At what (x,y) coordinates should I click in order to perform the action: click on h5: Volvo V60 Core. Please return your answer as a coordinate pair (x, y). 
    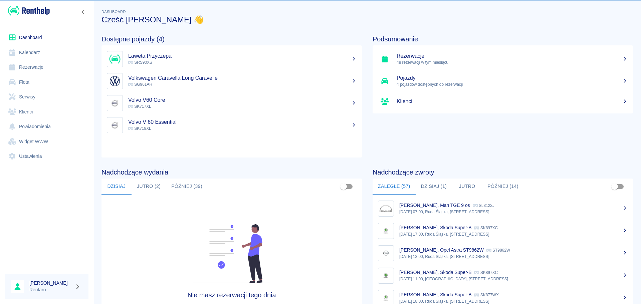
    Looking at the image, I should click on (242, 100).